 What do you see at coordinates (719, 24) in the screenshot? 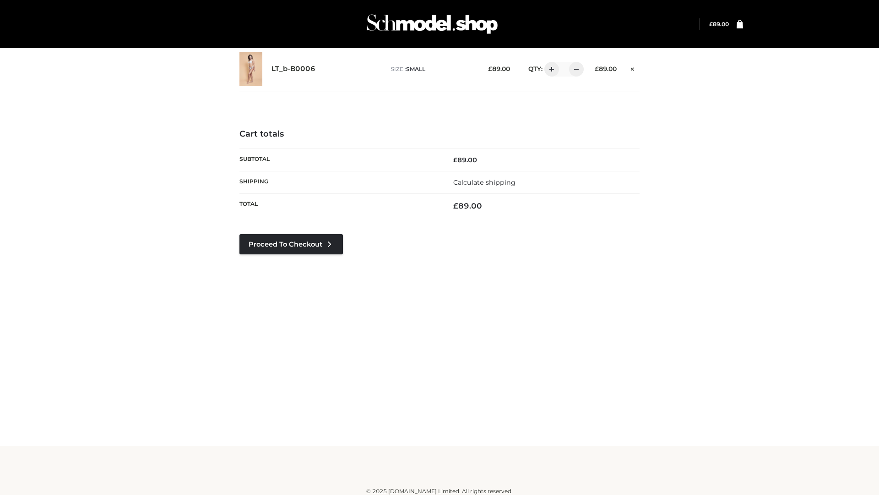
I see `a: £89.00` at bounding box center [719, 24].